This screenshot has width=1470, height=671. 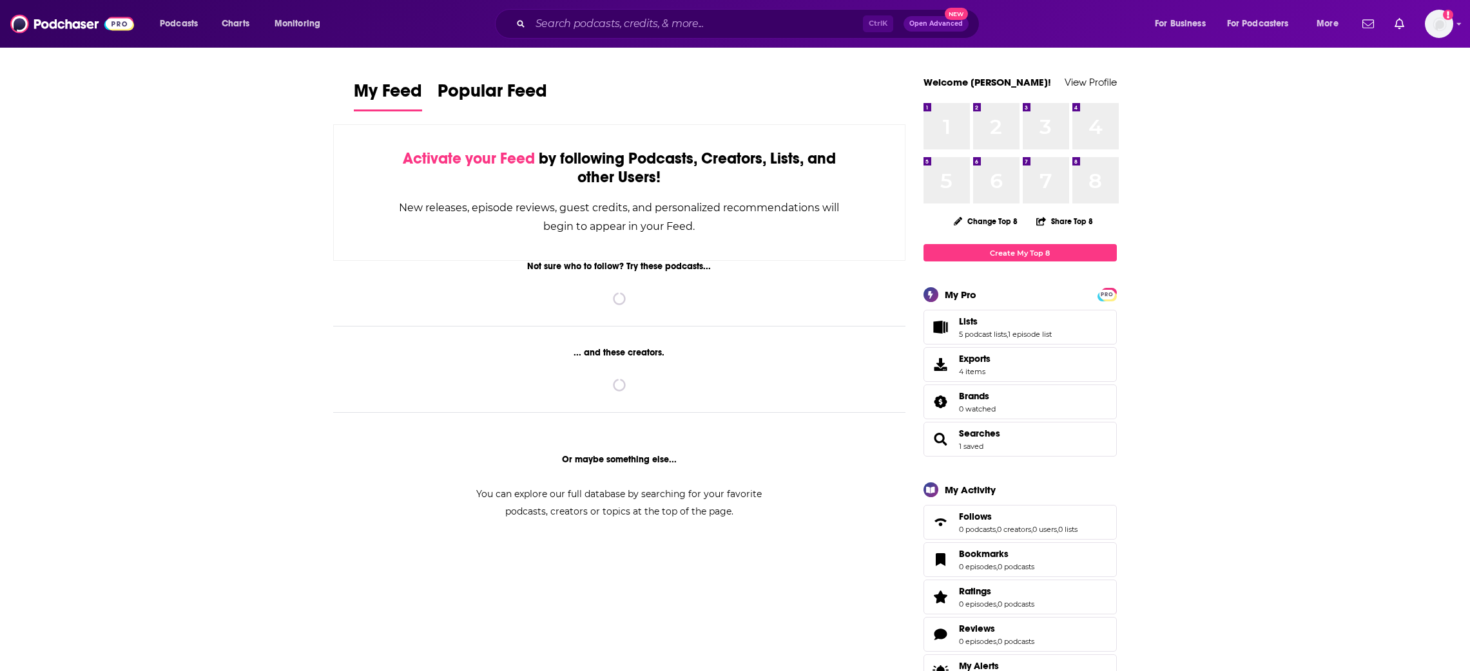 I want to click on a: 1 saved, so click(x=971, y=446).